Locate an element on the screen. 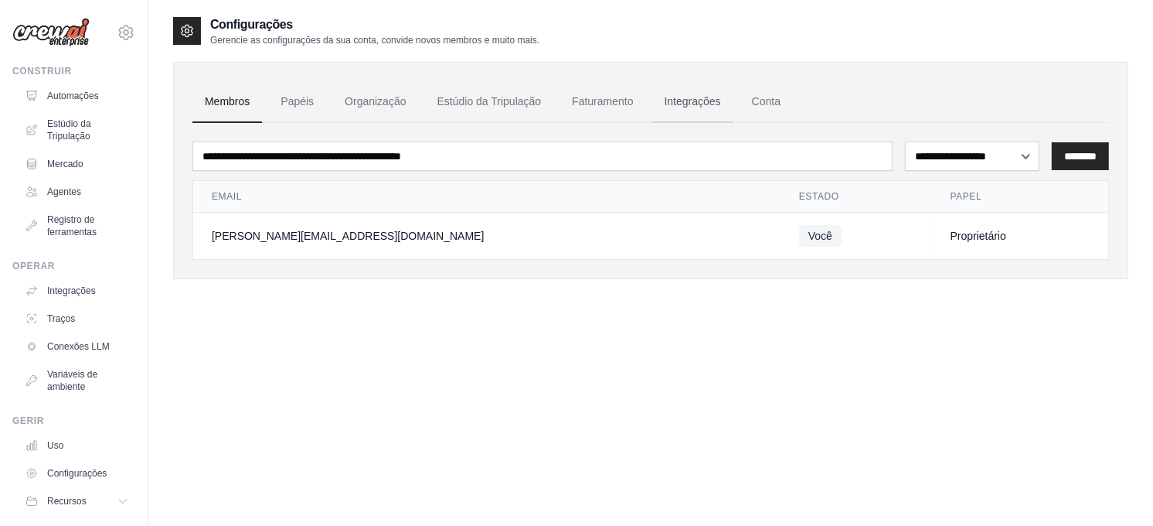 The image size is (1153, 526). div: Widget de chat is located at coordinates (1115, 489).